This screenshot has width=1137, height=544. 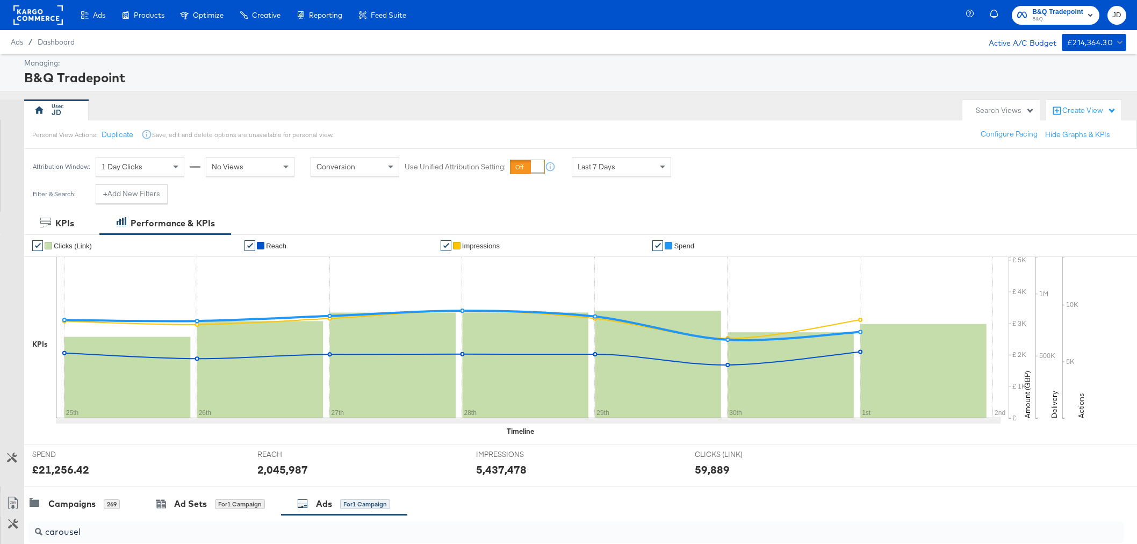 What do you see at coordinates (1017, 42) in the screenshot?
I see `div: Active A/C Budget` at bounding box center [1017, 42].